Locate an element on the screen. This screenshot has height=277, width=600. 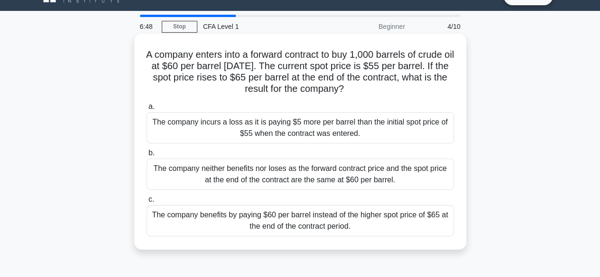
div: The company incurs a loss as it is paying $5 more per barrel than the initial spot price of $55 w... is located at coordinates (300, 128).